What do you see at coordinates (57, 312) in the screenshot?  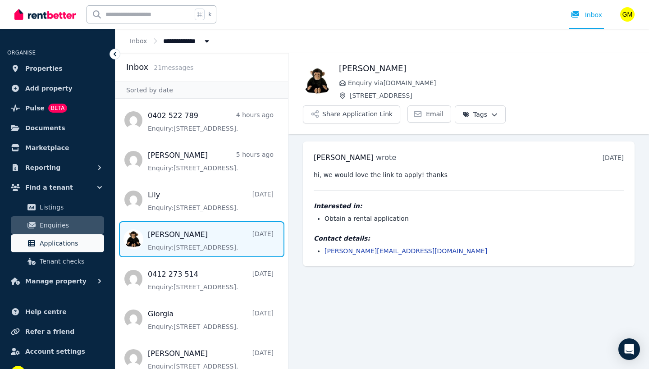 I see `a: Help centre` at bounding box center [57, 312].